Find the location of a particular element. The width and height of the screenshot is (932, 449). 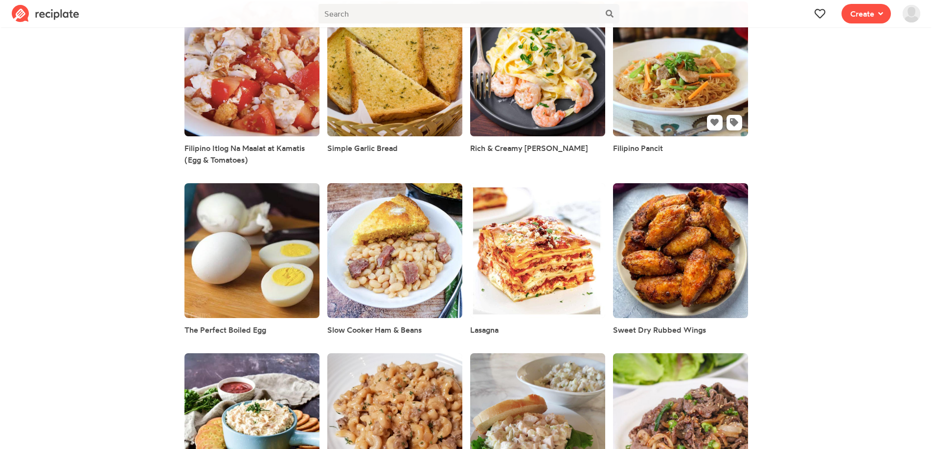

input: Search is located at coordinates (459, 14).